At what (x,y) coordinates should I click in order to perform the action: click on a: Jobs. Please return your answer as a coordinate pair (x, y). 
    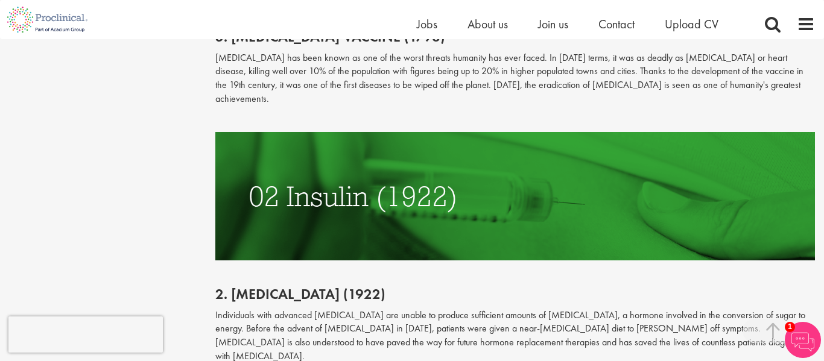
    Looking at the image, I should click on (427, 24).